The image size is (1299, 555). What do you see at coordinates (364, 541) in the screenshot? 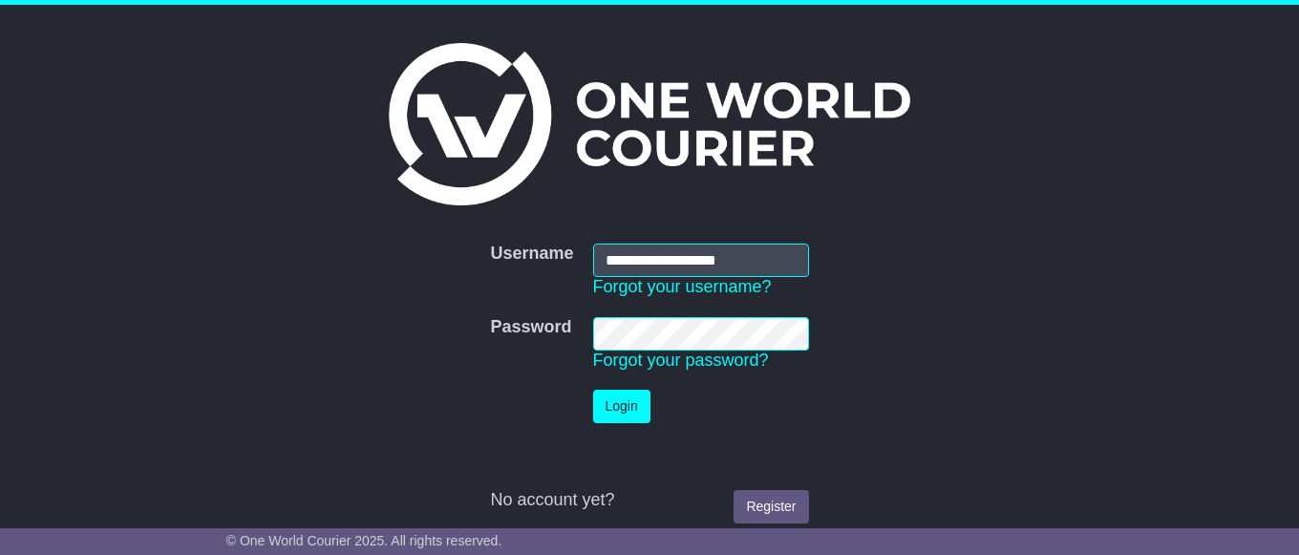
I see `span: © One World Courier 2025. All rights reserved.` at bounding box center [364, 541].